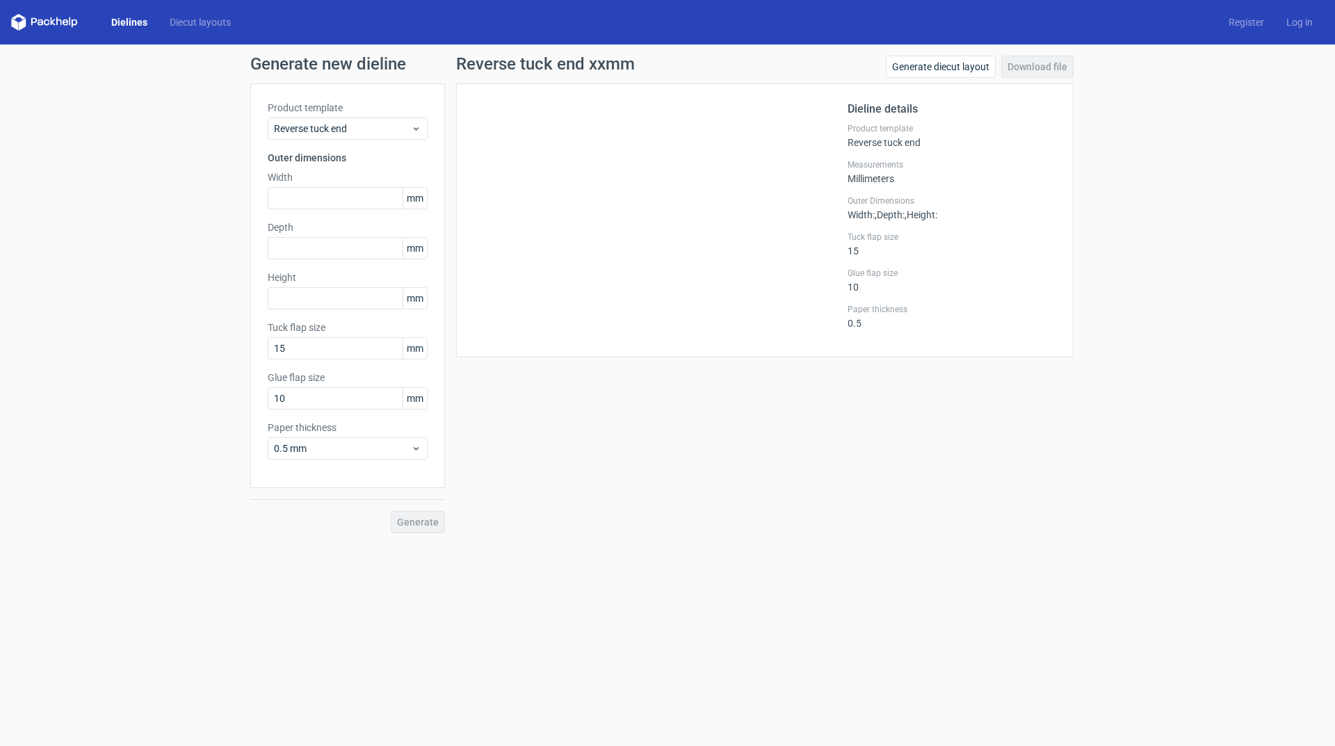 This screenshot has width=1335, height=746. What do you see at coordinates (920, 215) in the screenshot?
I see `span: , Height :` at bounding box center [920, 215].